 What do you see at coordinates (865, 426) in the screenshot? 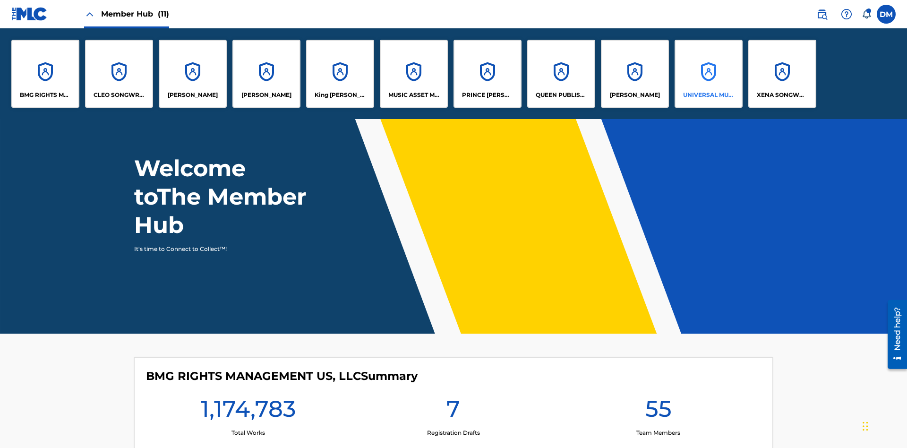
I see `div: Drag` at bounding box center [865, 426].